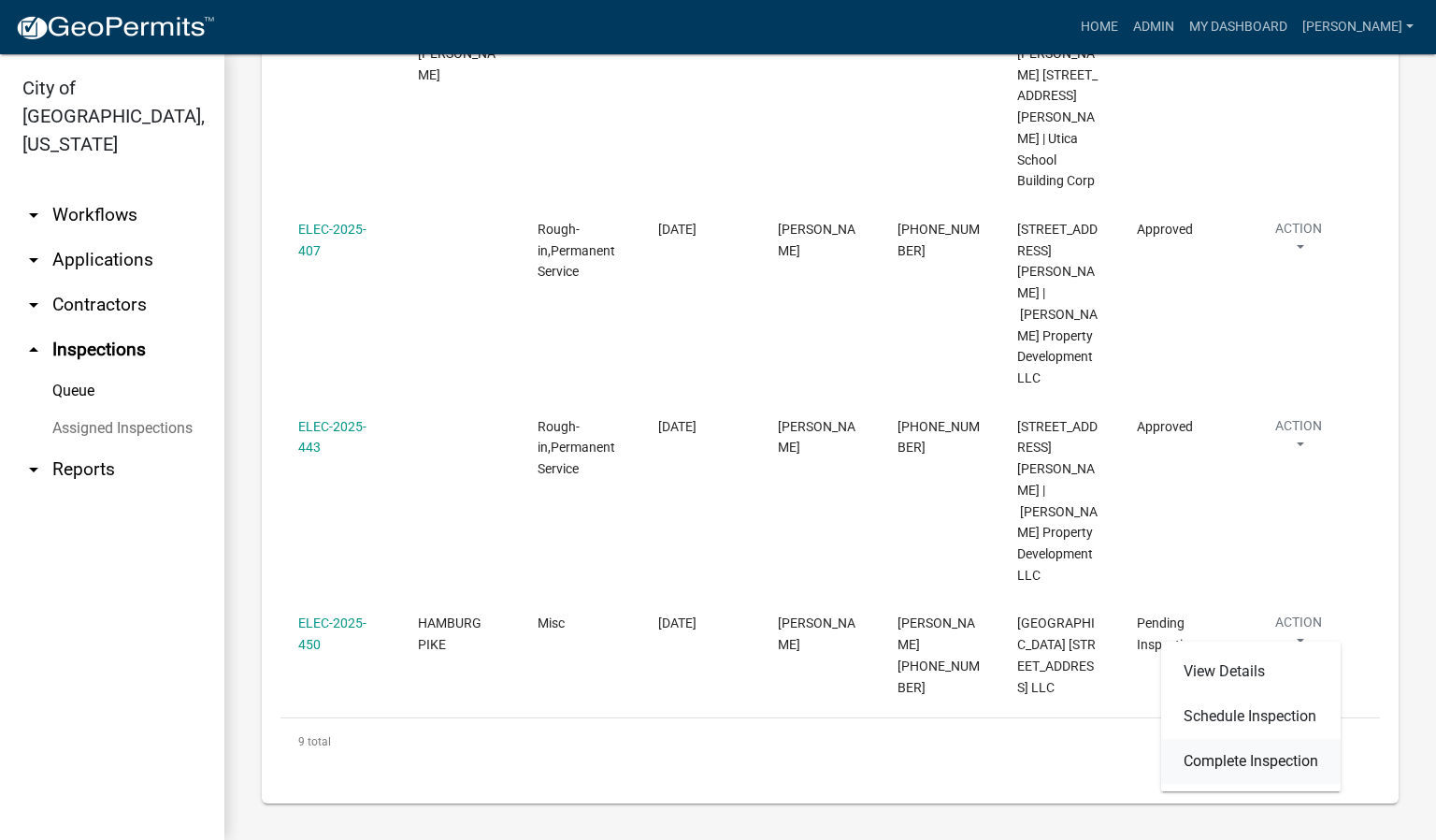 This screenshot has width=1436, height=840. Describe the element at coordinates (1251, 761) in the screenshot. I see `a: Complete Inspection` at that location.